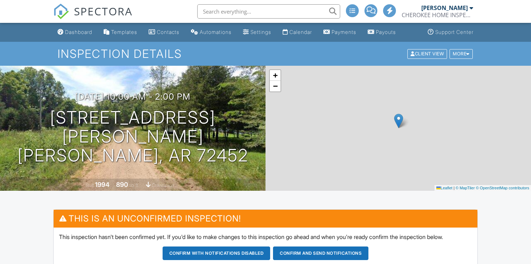 The height and width of the screenshot is (264, 531). I want to click on input: Search everything..., so click(269, 11).